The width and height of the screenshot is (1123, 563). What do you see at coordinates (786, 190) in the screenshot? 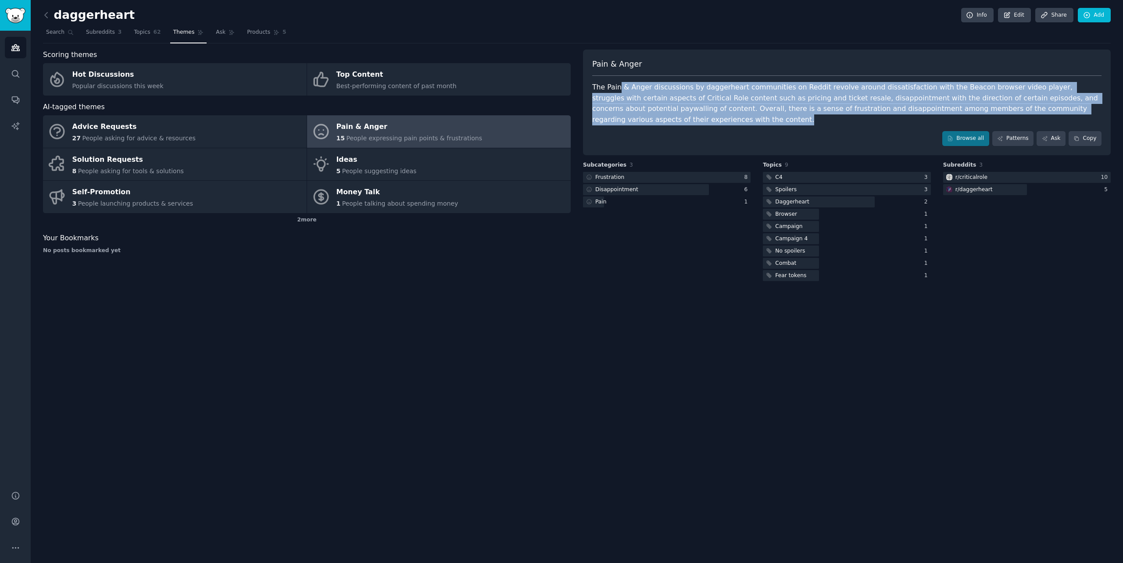
I see `div: Spoilers` at bounding box center [786, 190].